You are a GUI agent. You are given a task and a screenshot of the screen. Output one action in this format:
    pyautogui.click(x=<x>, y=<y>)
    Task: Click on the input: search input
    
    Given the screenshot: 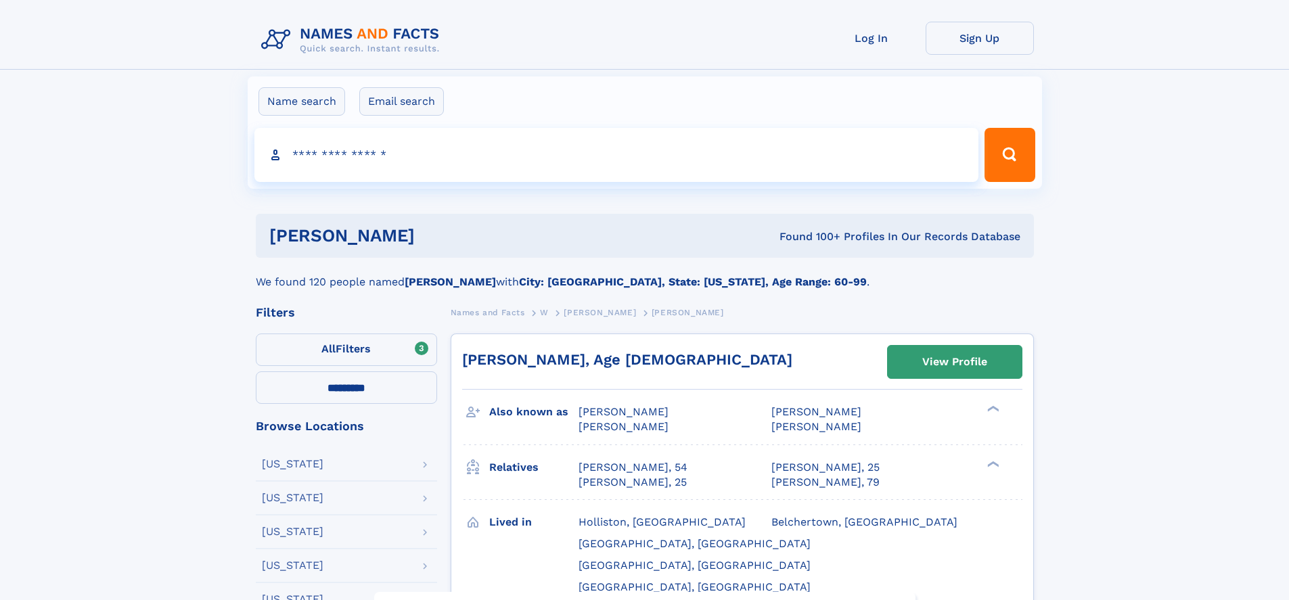 What is the action you would take?
    pyautogui.click(x=616, y=155)
    